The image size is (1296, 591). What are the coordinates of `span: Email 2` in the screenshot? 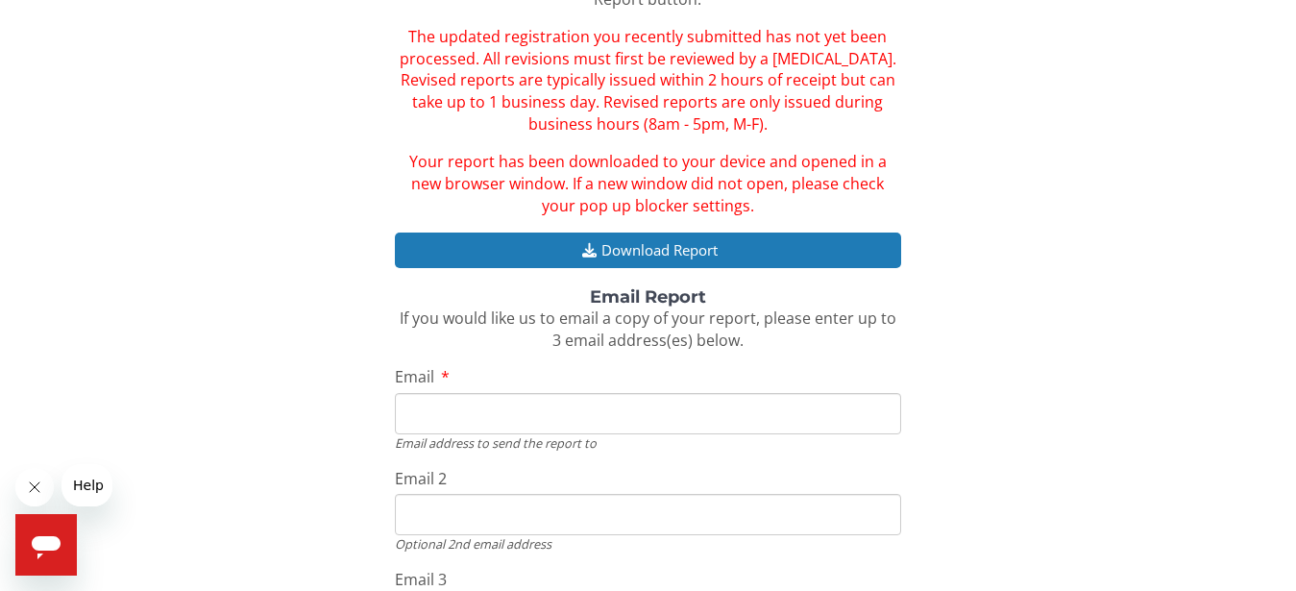 It's located at (421, 478).